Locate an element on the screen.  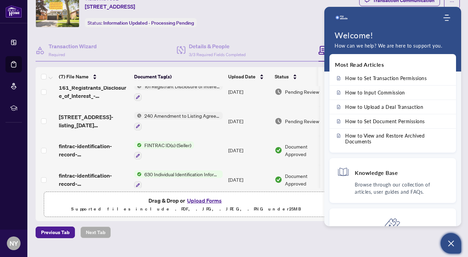
span: How to Set Transaction Permissions is located at coordinates (386, 78).